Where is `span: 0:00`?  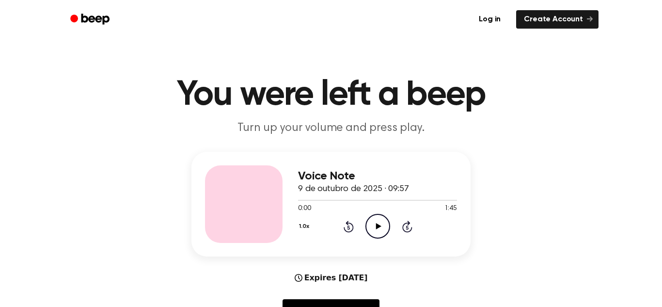
span: 0:00 is located at coordinates (304, 208).